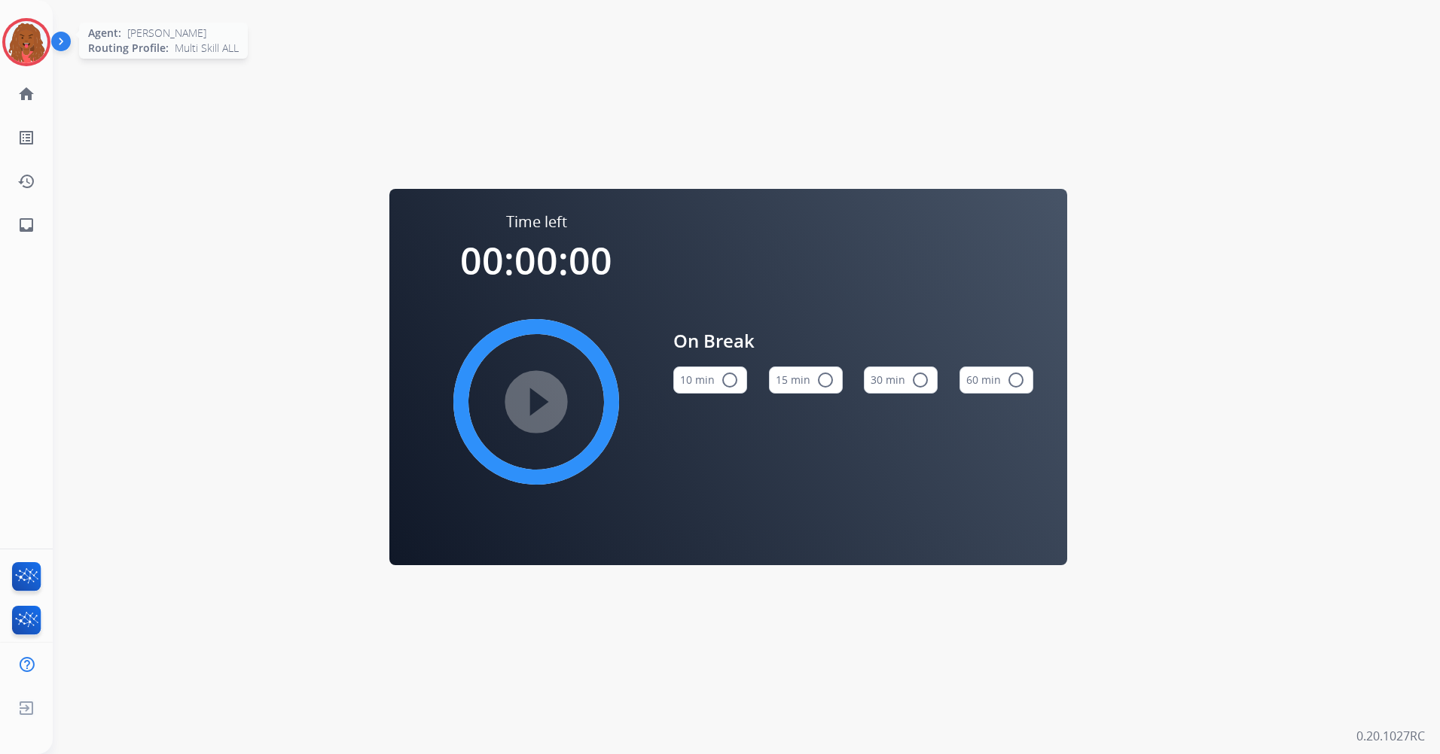 This screenshot has height=754, width=1440. I want to click on p: 0.20.1027RC, so click(1390, 736).